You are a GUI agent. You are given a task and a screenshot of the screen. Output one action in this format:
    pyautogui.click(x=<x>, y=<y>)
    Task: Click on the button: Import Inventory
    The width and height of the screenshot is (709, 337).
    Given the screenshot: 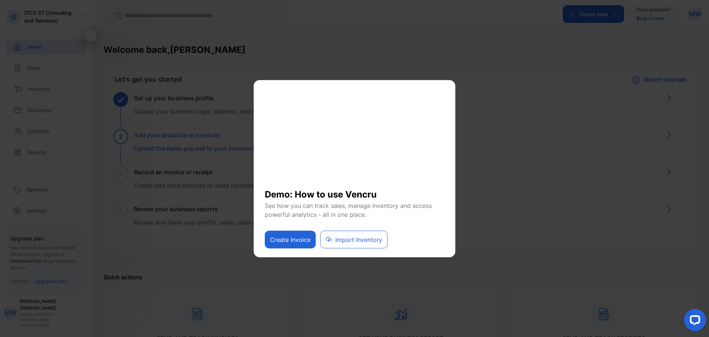 What is the action you would take?
    pyautogui.click(x=354, y=239)
    